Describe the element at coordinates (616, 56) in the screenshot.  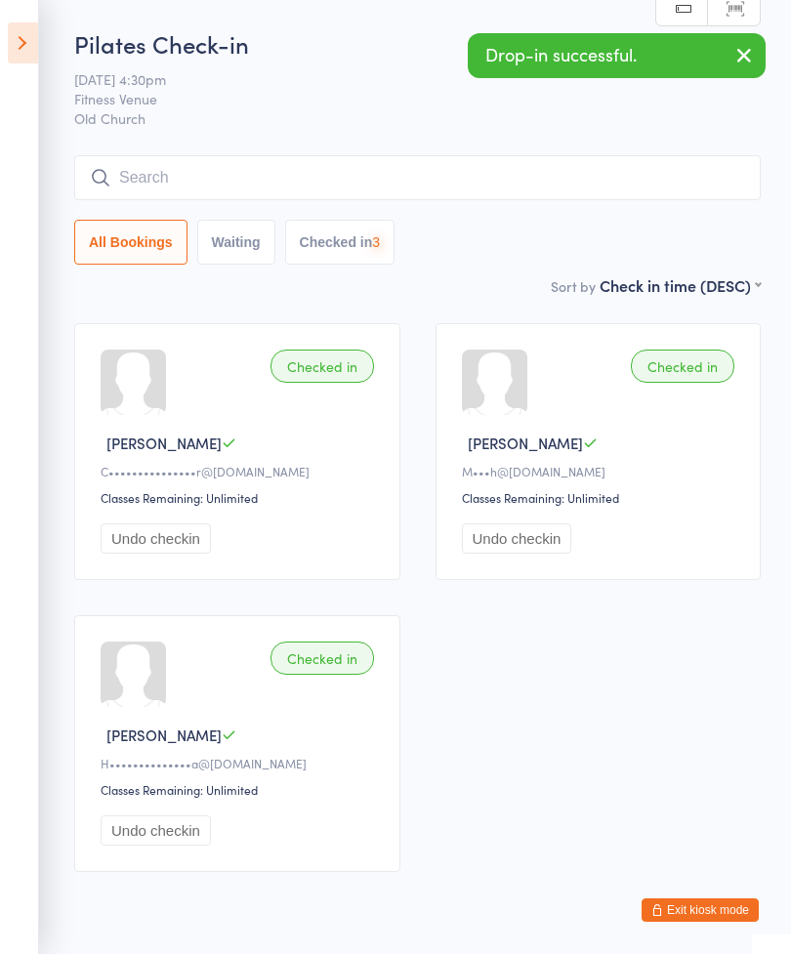
I see `div: Drop-in successful.` at that location.